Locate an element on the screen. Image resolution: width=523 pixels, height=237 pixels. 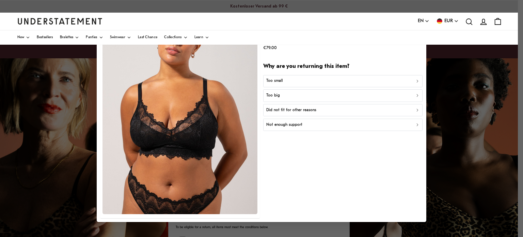
a: Bestsellers is located at coordinates (45, 37).